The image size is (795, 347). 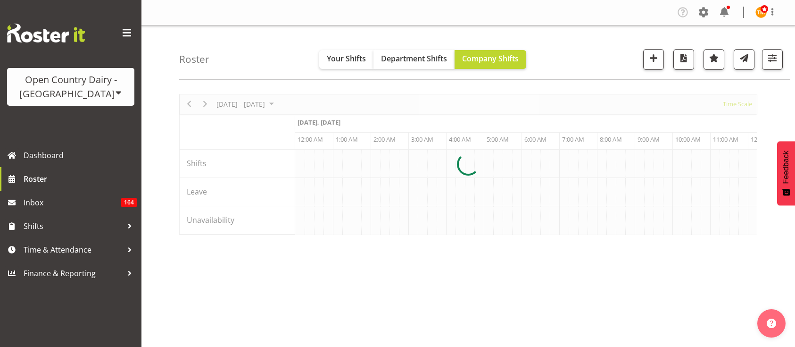 What do you see at coordinates (72, 202) in the screenshot?
I see `span: Inbox` at bounding box center [72, 202].